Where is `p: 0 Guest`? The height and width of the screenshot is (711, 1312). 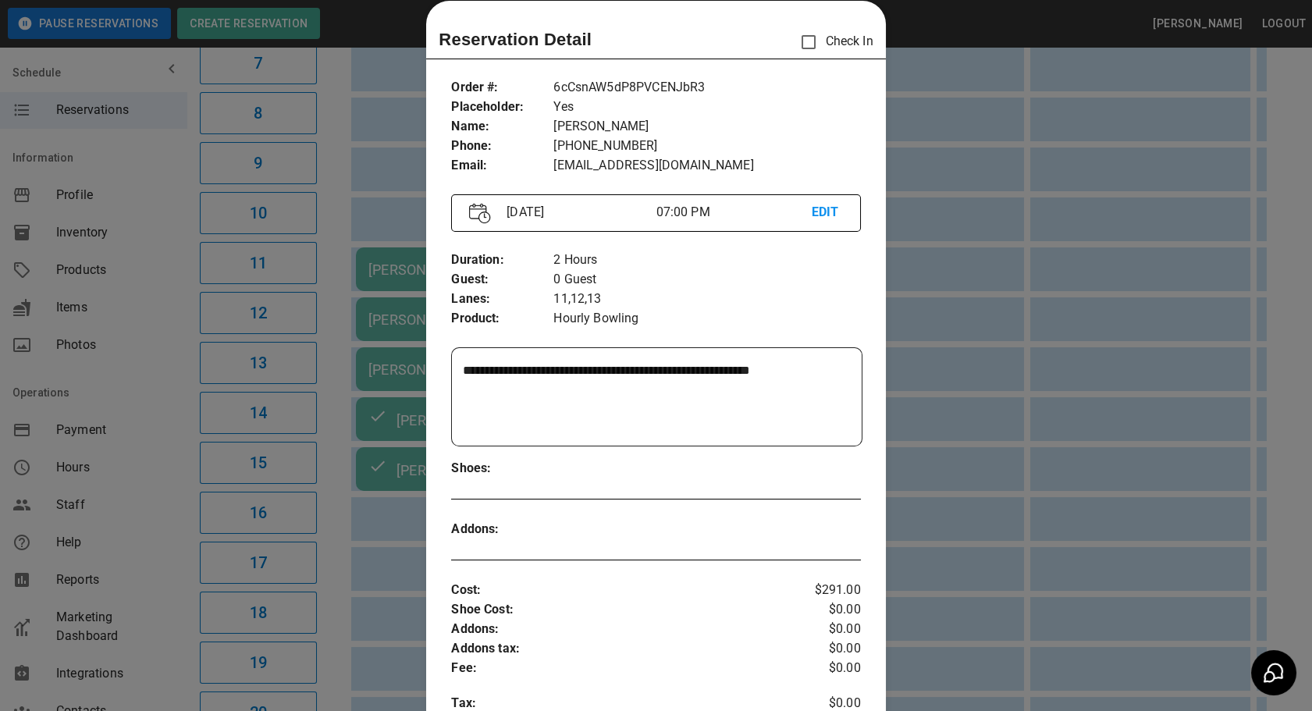 p: 0 Guest is located at coordinates (706, 279).